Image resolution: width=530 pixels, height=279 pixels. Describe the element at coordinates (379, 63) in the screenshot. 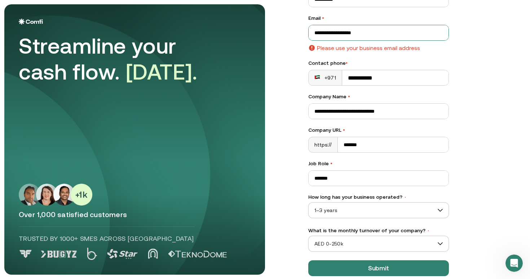

I see `div: Contact phone` at that location.